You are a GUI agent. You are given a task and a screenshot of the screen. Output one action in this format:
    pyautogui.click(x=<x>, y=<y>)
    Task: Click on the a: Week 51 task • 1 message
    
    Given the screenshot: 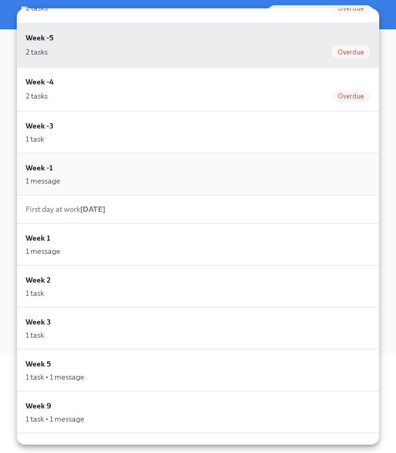 What is the action you would take?
    pyautogui.click(x=198, y=370)
    